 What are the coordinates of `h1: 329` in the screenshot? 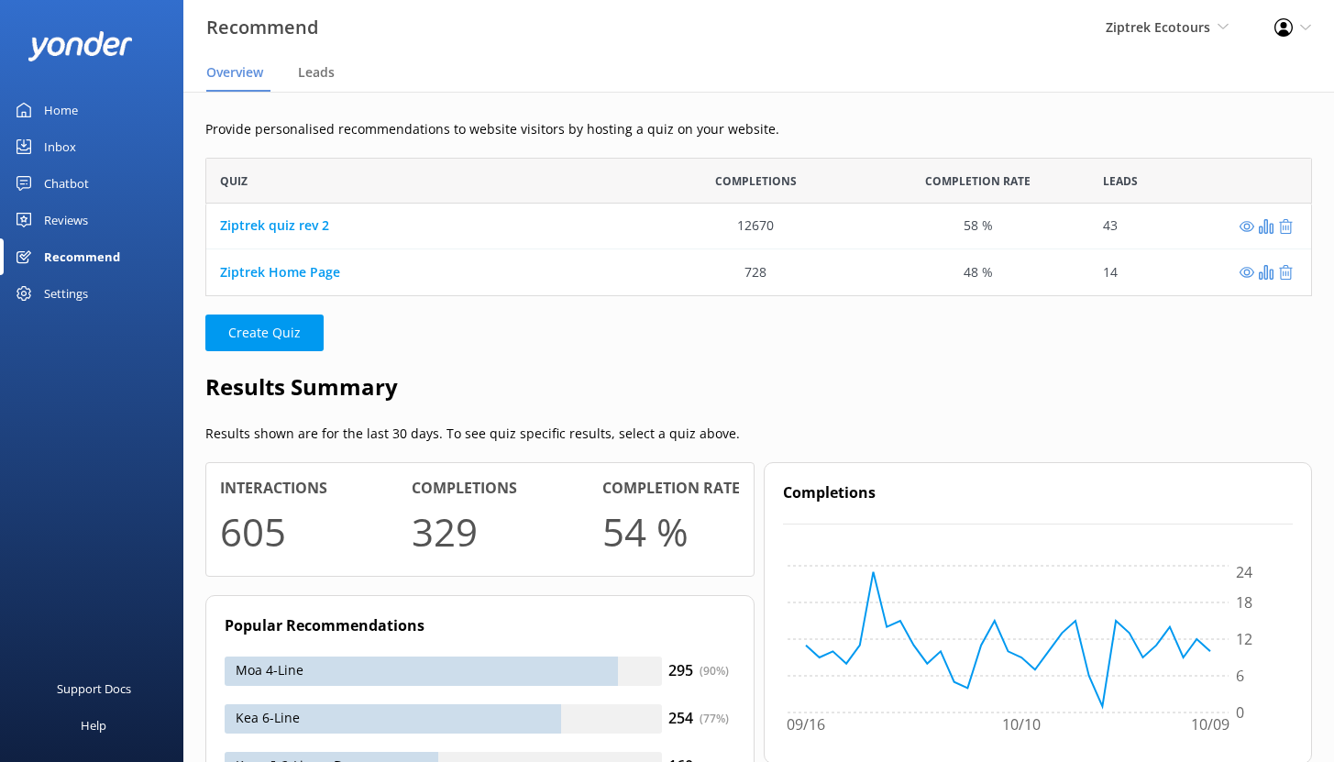 It's located at (445, 531).